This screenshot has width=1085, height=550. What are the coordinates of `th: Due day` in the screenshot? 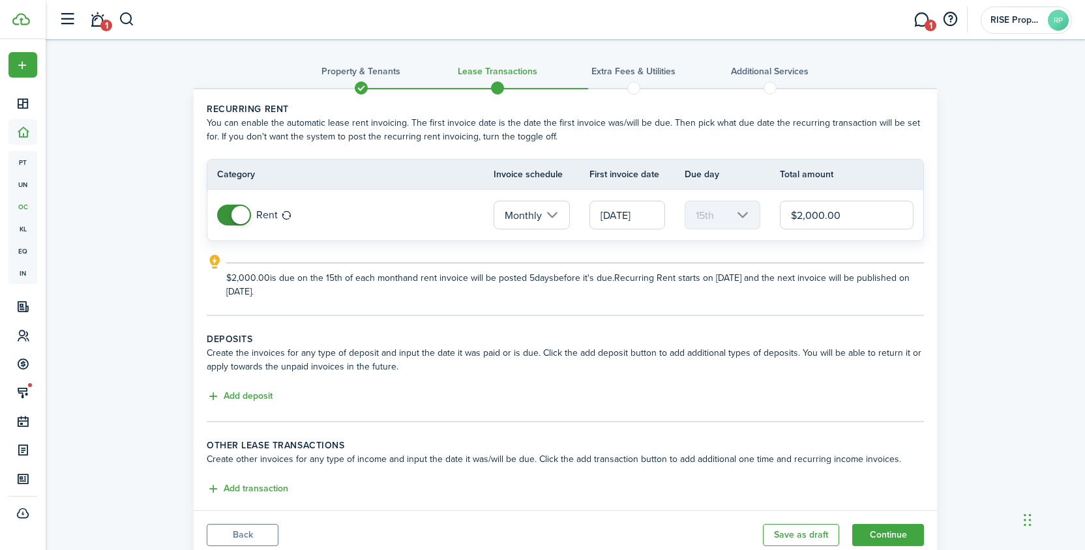 It's located at (732, 174).